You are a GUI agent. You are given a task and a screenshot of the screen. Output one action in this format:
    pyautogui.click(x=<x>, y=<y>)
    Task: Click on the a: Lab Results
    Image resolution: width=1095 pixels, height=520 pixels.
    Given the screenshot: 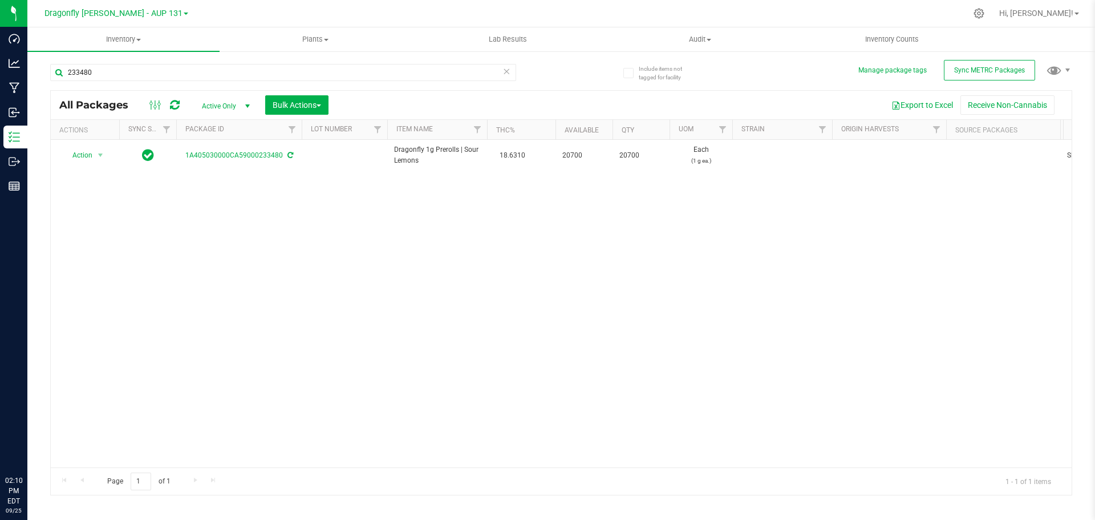 What is the action you would take?
    pyautogui.click(x=508, y=39)
    